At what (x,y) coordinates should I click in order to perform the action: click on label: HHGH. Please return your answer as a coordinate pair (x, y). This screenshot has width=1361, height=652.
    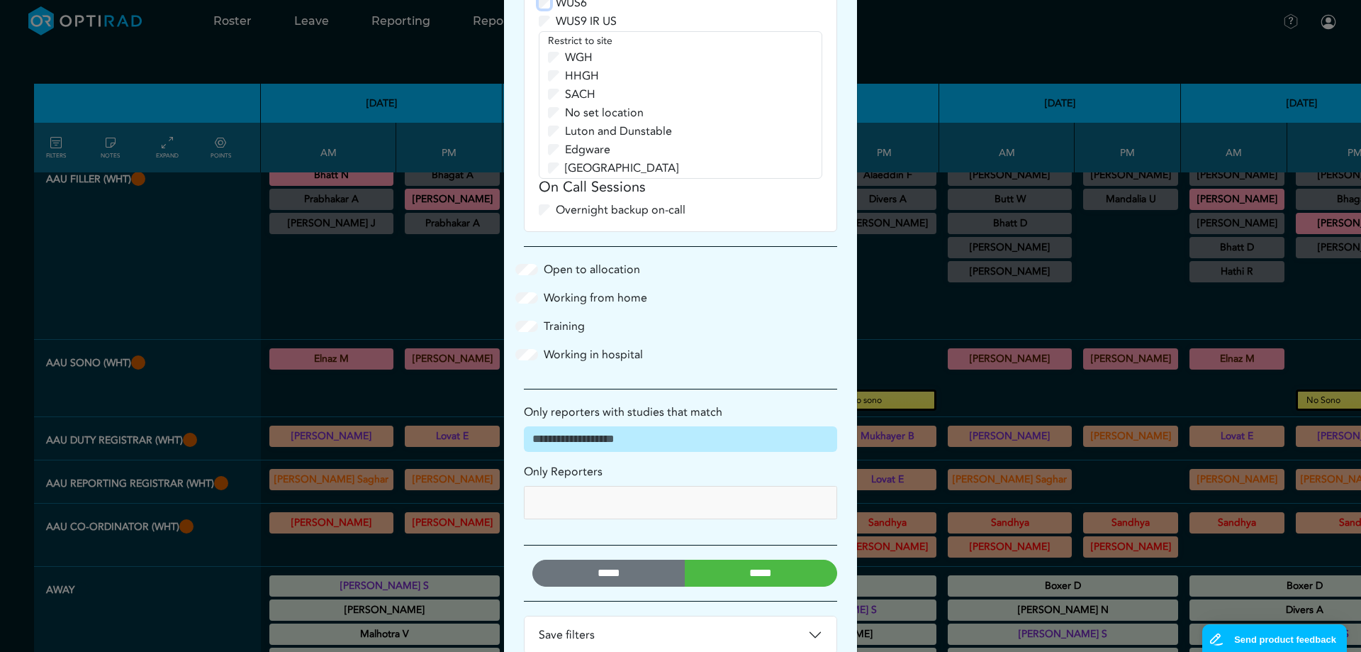
    Looking at the image, I should click on (582, 76).